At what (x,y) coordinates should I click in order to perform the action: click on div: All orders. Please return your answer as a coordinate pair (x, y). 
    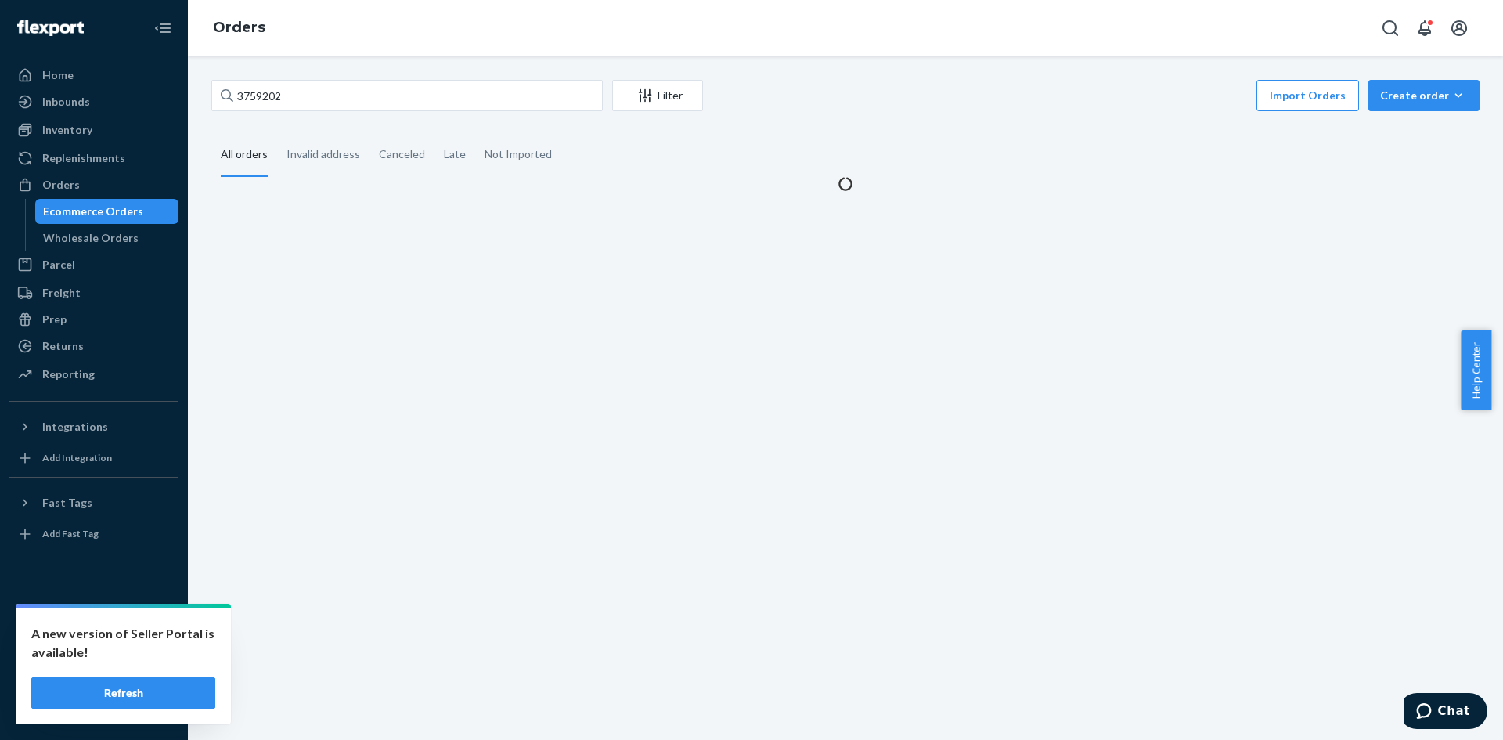
    Looking at the image, I should click on (244, 155).